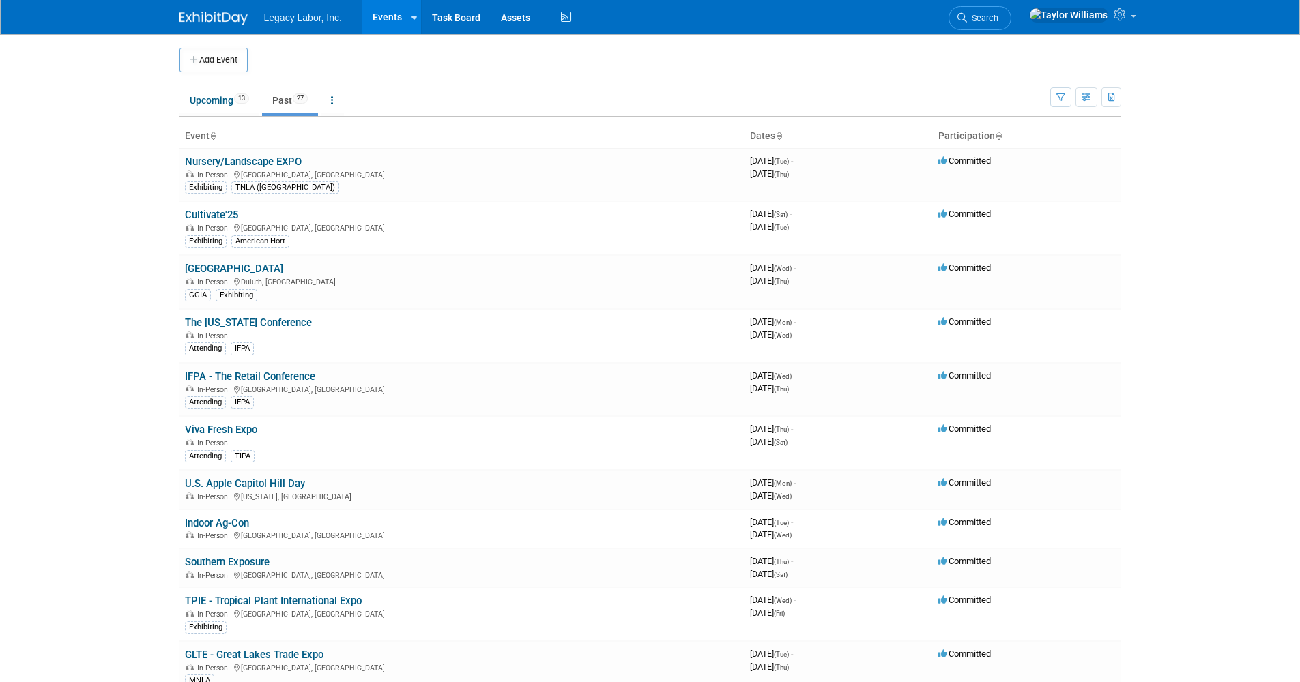  I want to click on div: American Hort, so click(260, 241).